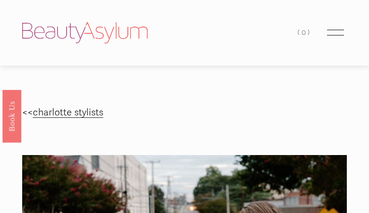 The width and height of the screenshot is (369, 213). Describe the element at coordinates (68, 113) in the screenshot. I see `a: charlotte stylists` at that location.